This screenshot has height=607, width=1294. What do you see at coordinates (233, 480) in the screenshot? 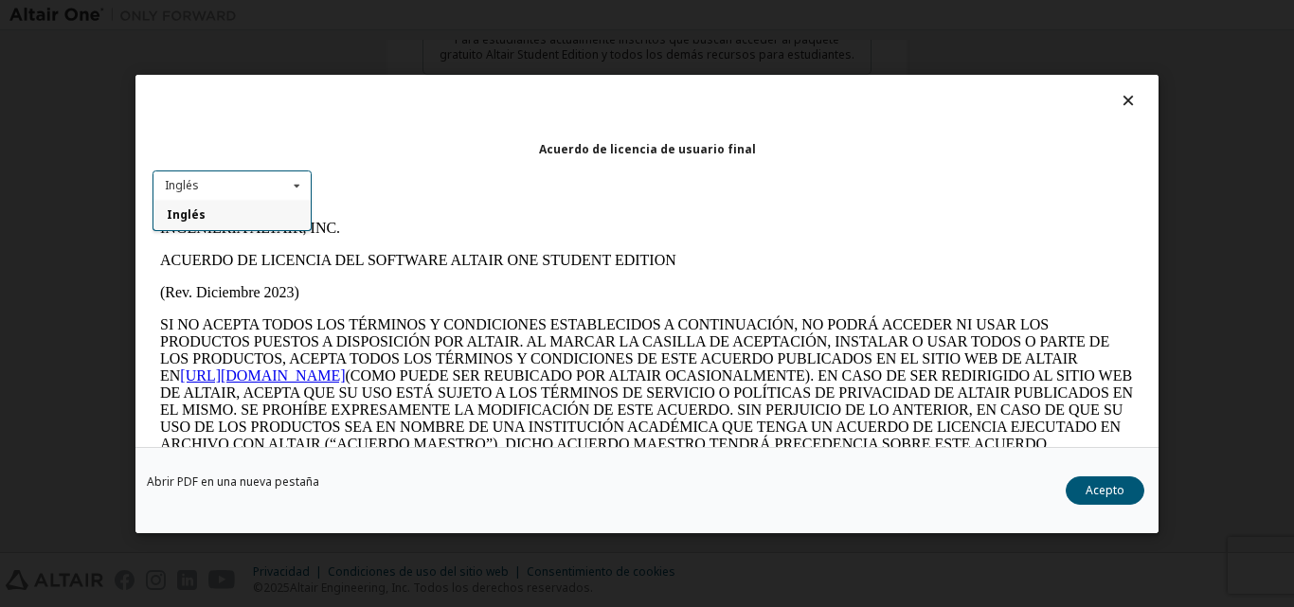
I see `font: Abrir PDF en una nueva pestaña` at bounding box center [233, 480].